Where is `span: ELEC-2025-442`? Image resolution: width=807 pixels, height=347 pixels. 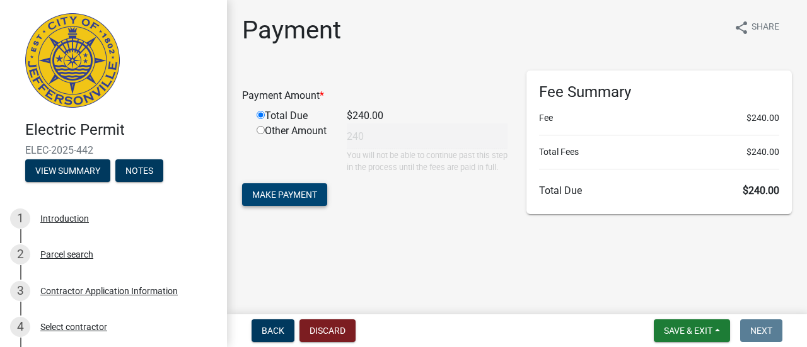
span: ELEC-2025-442 is located at coordinates (113, 150).